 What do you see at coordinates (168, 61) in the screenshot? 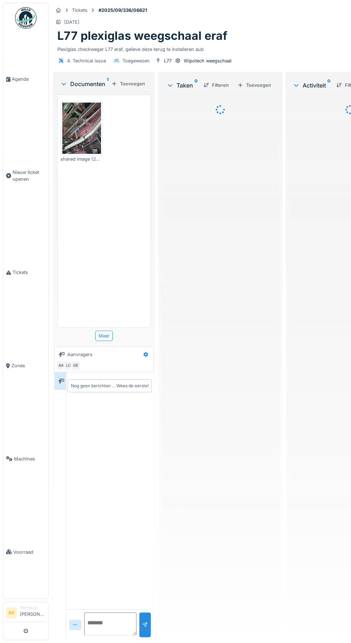
I see `div: L77` at bounding box center [168, 61].